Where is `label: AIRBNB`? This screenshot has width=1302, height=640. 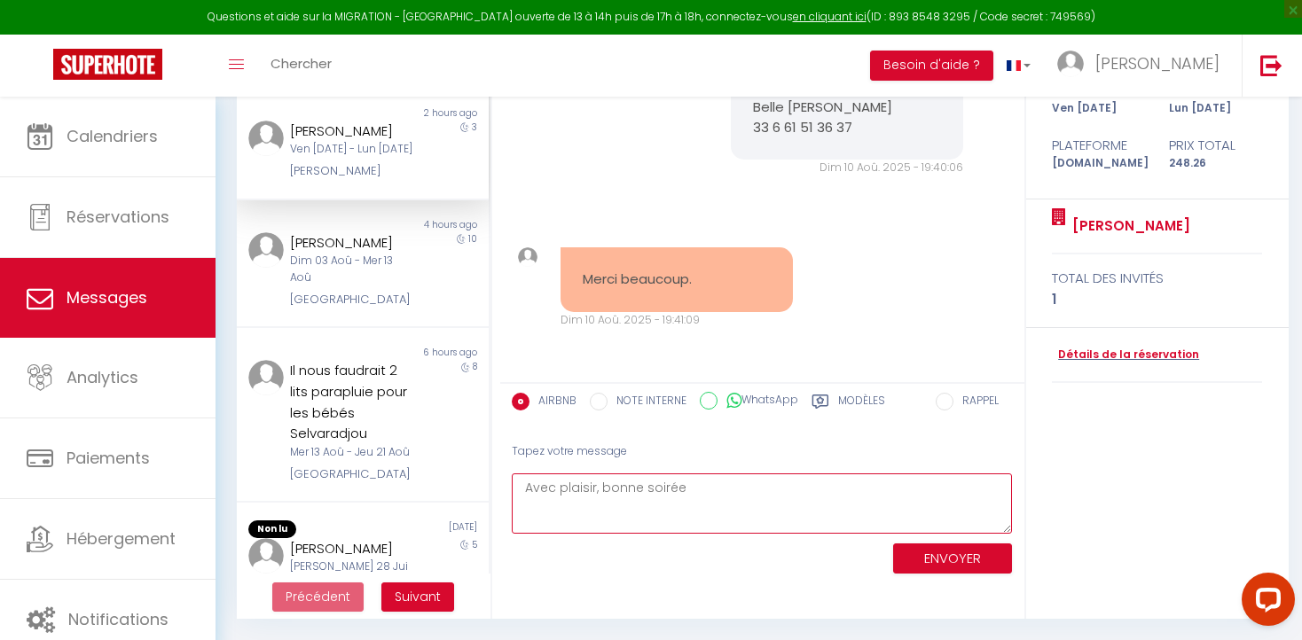 label: AIRBNB is located at coordinates (553, 403).